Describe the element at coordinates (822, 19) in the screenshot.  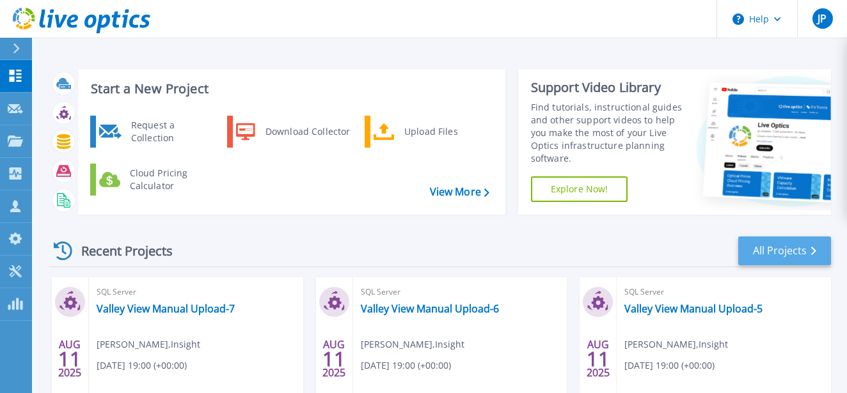
I see `span: JP` at that location.